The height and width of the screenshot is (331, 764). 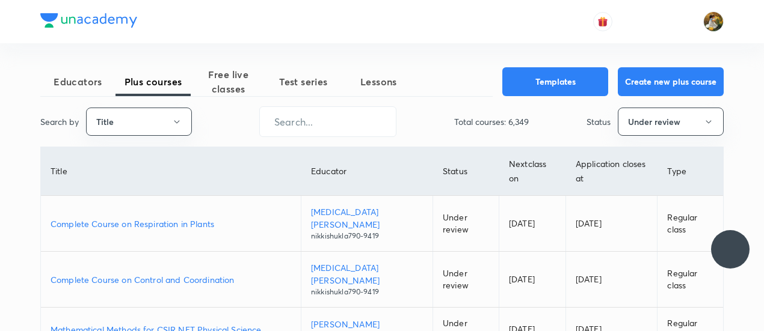 I want to click on span: Educators, so click(x=78, y=82).